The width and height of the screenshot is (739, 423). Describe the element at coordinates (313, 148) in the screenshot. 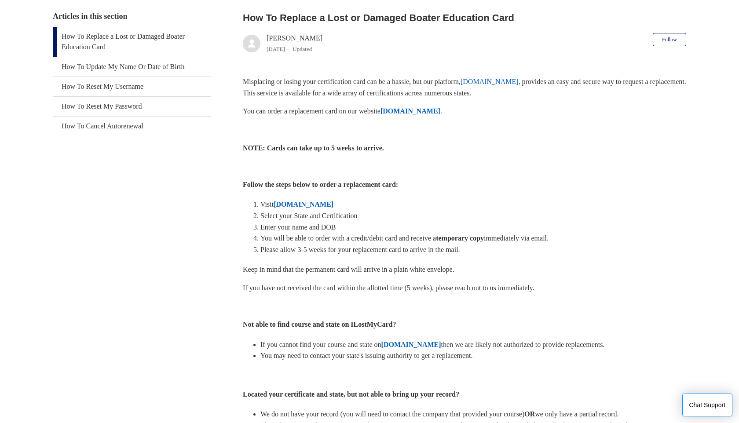

I see `strong: NOTE: Cards can take up to 5 weeks to arrive.` at that location.